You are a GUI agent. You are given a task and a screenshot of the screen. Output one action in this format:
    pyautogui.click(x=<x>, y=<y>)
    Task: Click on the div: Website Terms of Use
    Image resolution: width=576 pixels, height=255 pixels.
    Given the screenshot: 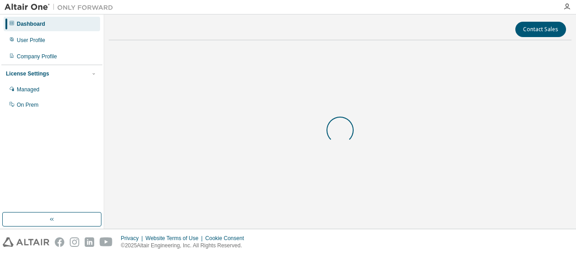 What is the action you would take?
    pyautogui.click(x=175, y=239)
    